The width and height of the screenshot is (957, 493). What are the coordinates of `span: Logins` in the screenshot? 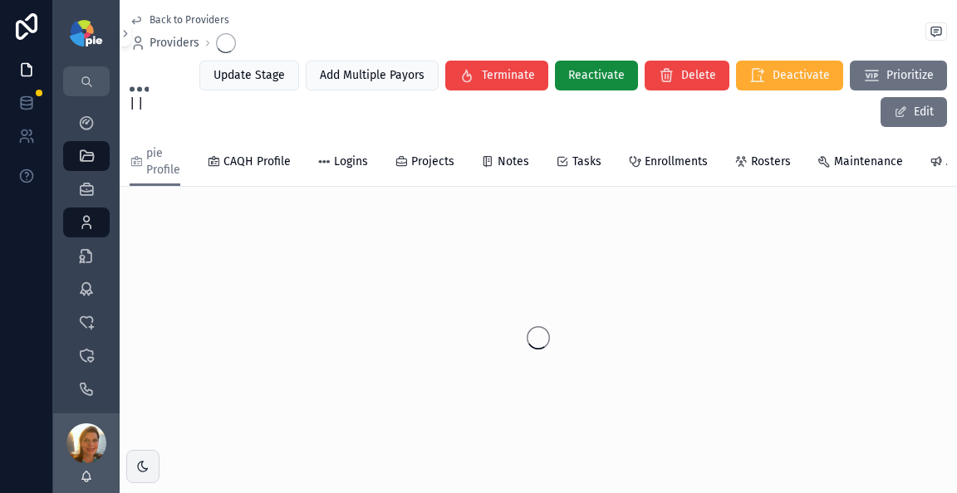 It's located at (350, 162).